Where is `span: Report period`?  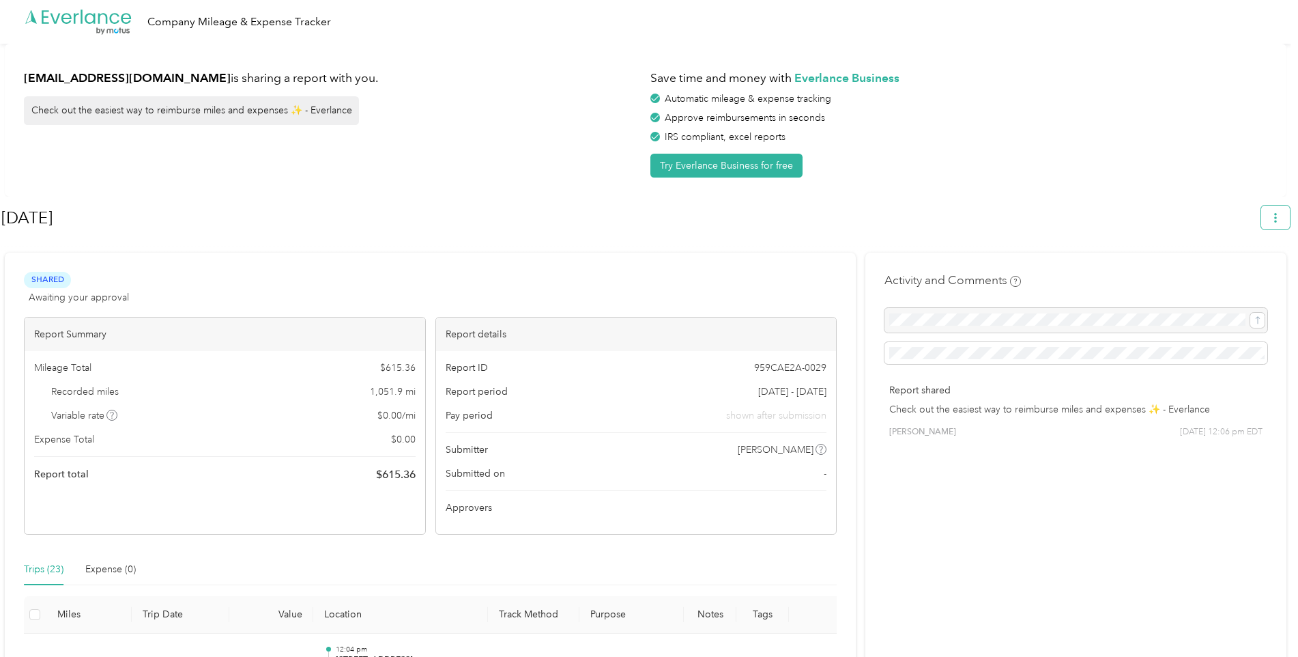 span: Report period is located at coordinates (476, 391).